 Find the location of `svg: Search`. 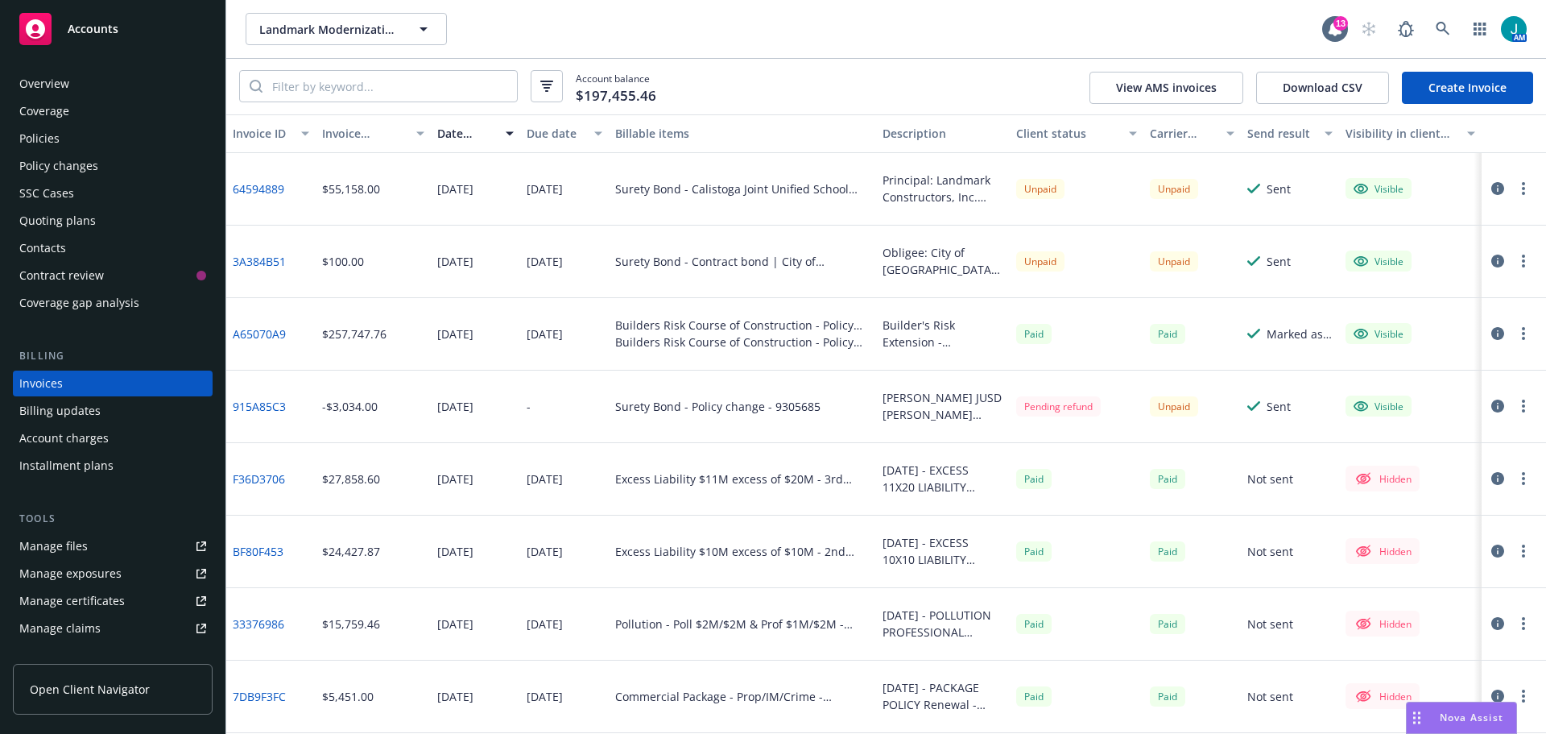

svg: Search is located at coordinates (256, 86).